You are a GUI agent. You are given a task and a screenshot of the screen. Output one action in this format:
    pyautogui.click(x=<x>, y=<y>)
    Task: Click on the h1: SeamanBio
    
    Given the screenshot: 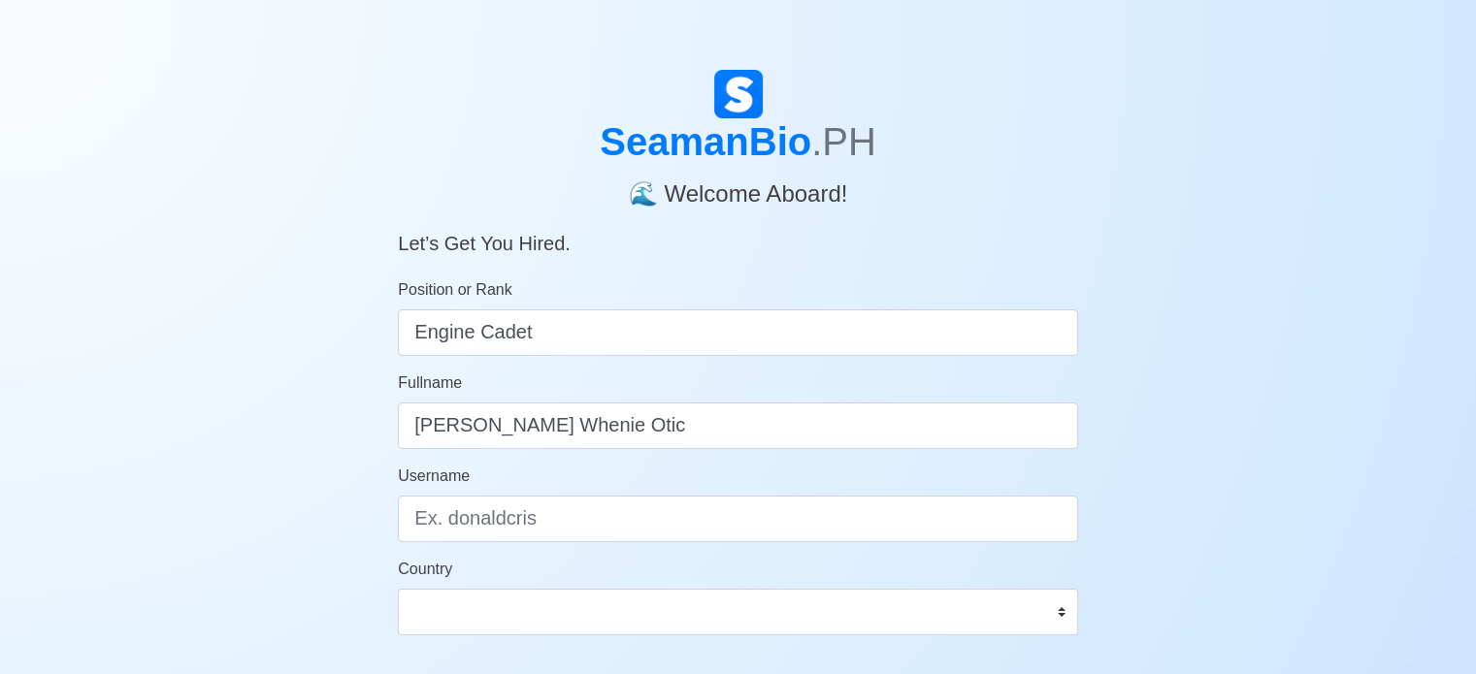 What is the action you would take?
    pyautogui.click(x=737, y=142)
    